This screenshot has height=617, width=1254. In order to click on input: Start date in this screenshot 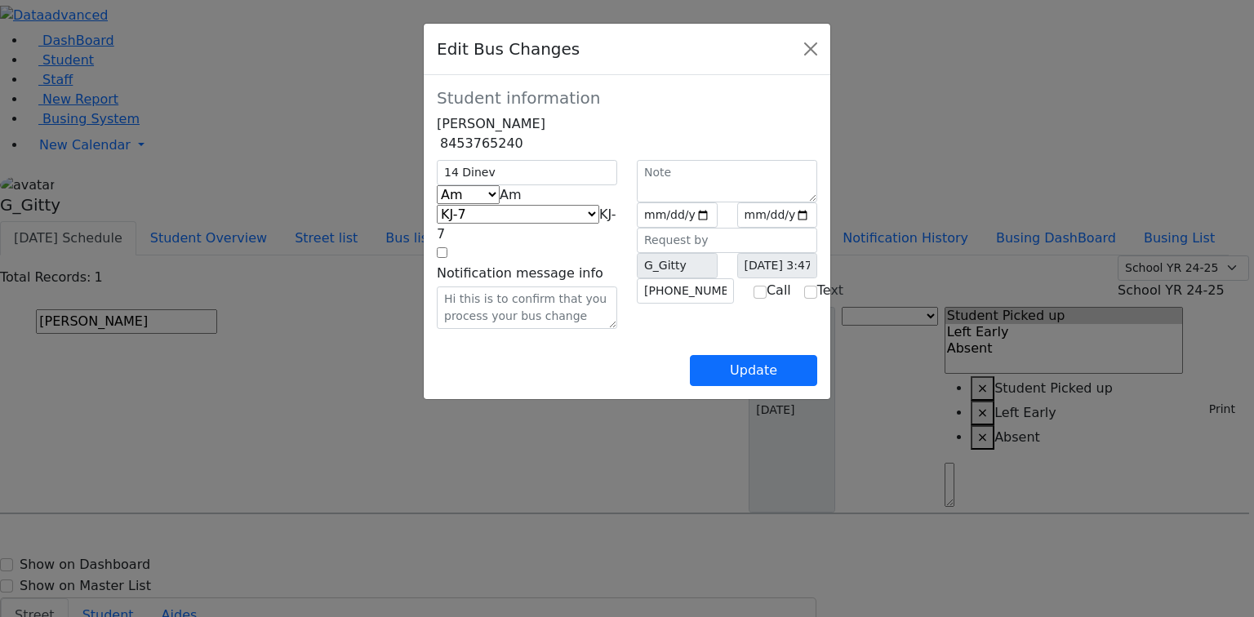, I will do `click(677, 215)`.